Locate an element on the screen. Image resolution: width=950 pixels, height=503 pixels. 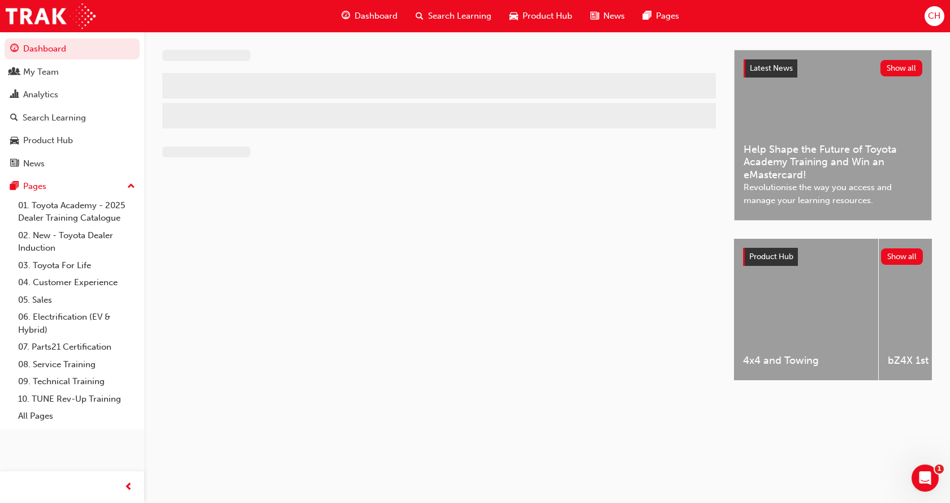
a: Latest NewsShow allHelp Shape the Future of Toyota Academy Training and Win an eMastercard!Revolu... is located at coordinates (833, 135).